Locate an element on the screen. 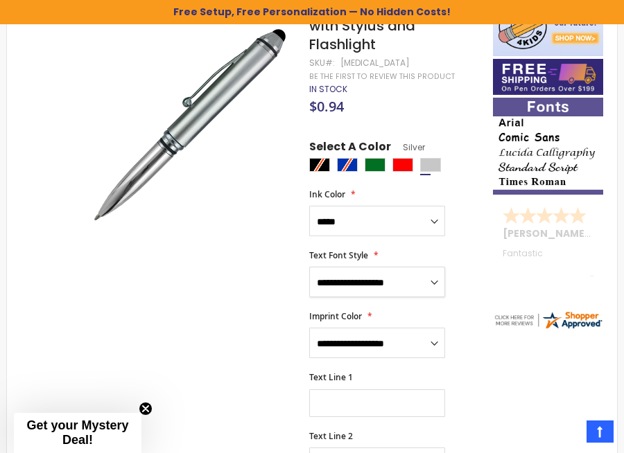 This screenshot has width=624, height=453. span: Text Line 1 is located at coordinates (330, 377).